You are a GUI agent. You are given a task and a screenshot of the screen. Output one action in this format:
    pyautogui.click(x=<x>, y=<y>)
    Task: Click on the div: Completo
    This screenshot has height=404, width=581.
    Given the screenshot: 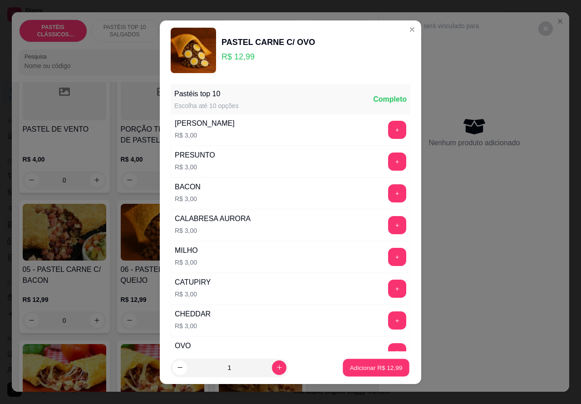 What is the action you would take?
    pyautogui.click(x=390, y=99)
    